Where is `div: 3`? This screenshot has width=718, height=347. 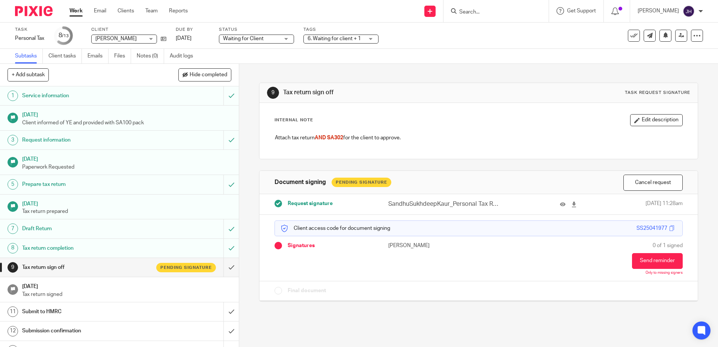
div: 3 is located at coordinates (13, 140).